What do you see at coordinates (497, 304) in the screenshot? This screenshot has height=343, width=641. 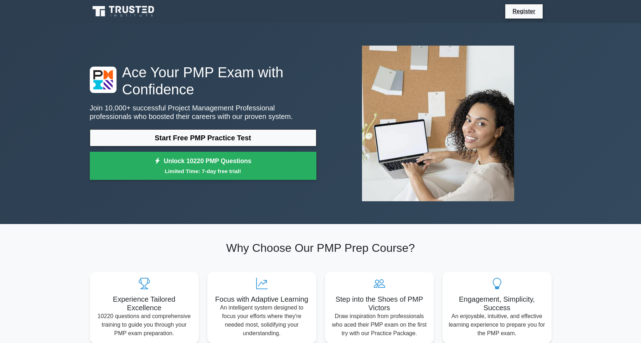 I see `h5: Engagement, Simplicity, Success` at bounding box center [497, 304].